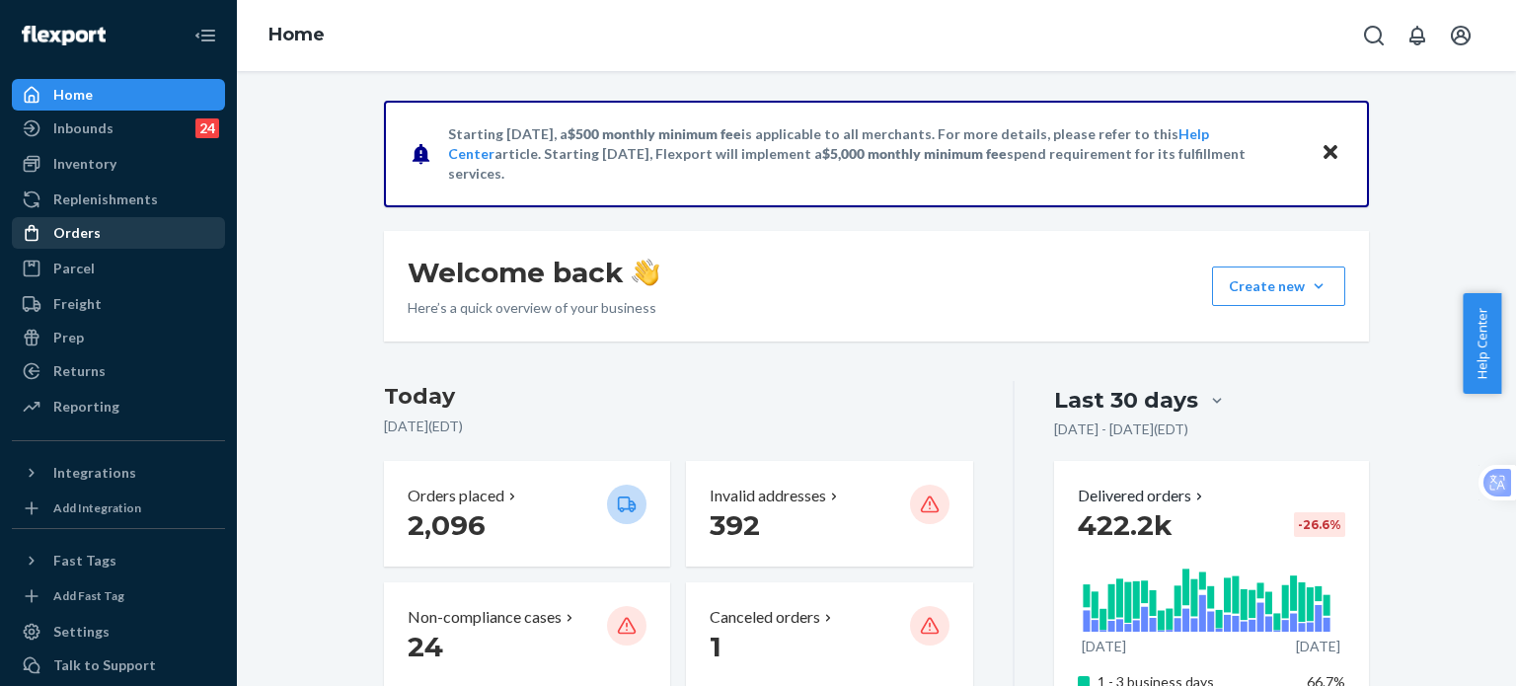 The width and height of the screenshot is (1516, 686). What do you see at coordinates (207, 128) in the screenshot?
I see `div: 24` at bounding box center [207, 128].